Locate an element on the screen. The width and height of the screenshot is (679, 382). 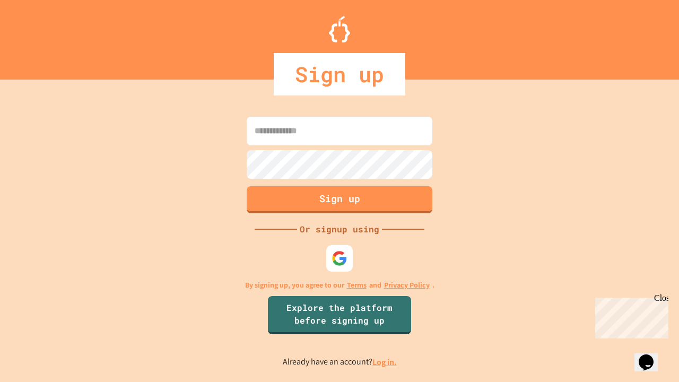
img: Logo.svg is located at coordinates (339, 29).